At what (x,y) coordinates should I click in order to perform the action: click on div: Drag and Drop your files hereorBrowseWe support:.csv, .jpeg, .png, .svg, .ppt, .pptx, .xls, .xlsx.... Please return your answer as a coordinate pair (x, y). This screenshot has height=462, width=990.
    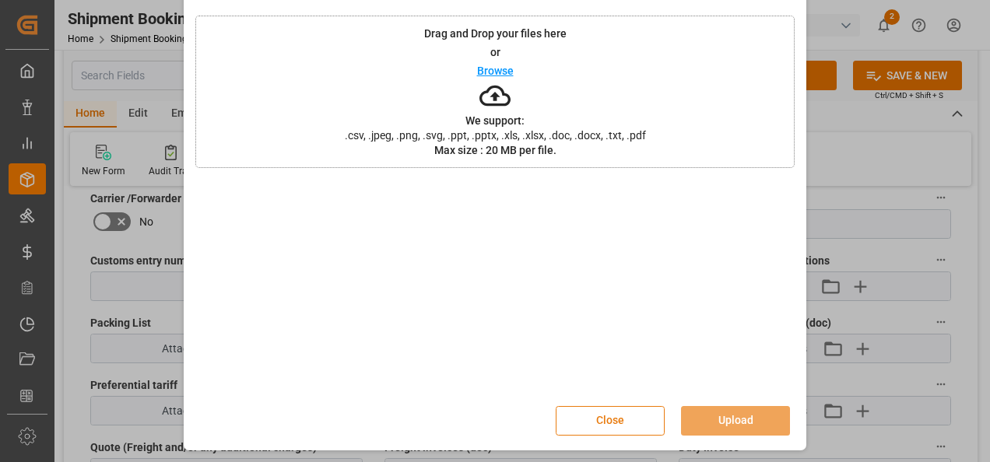
    Looking at the image, I should click on (495, 92).